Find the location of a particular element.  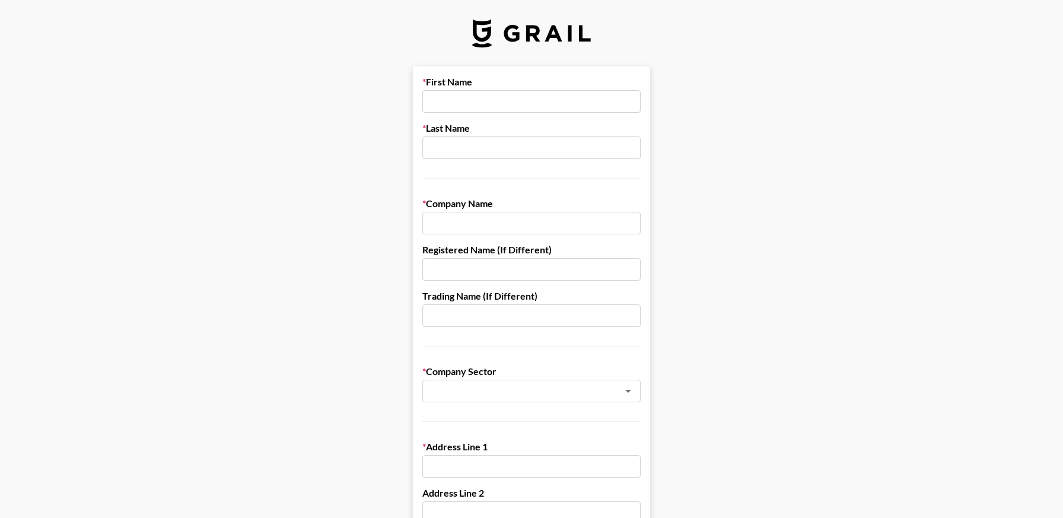

label: Address Line 1 is located at coordinates (531, 446).